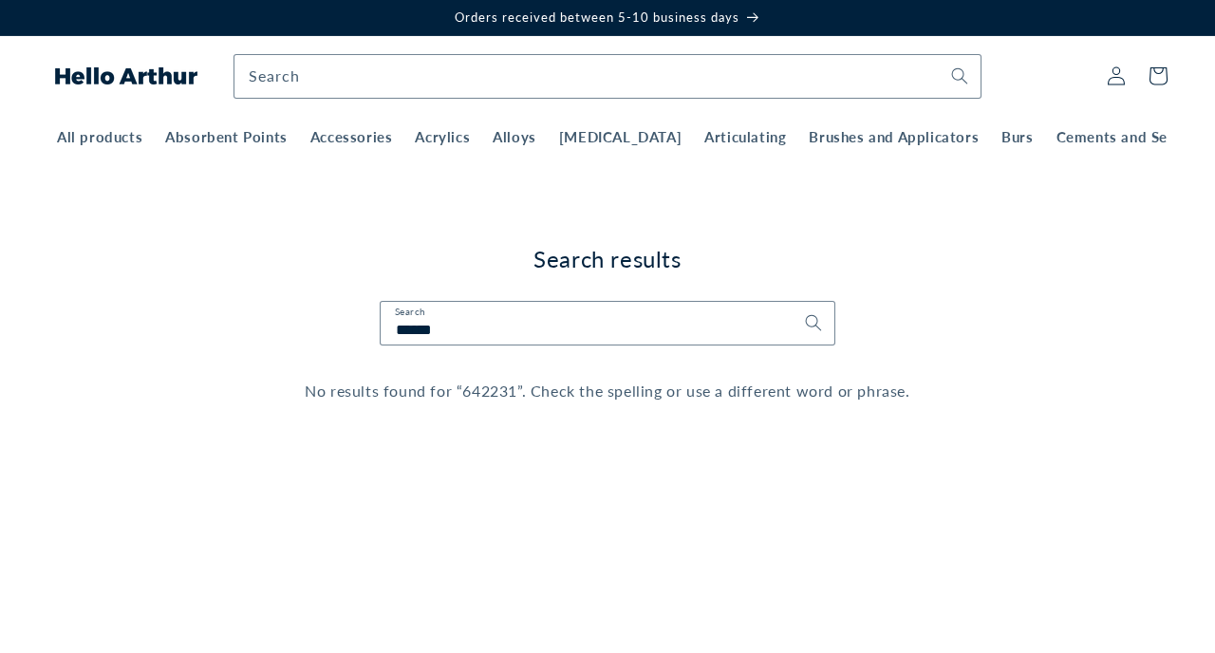 This screenshot has height=653, width=1215. What do you see at coordinates (607, 258) in the screenshot?
I see `h1: Search results` at bounding box center [607, 258].